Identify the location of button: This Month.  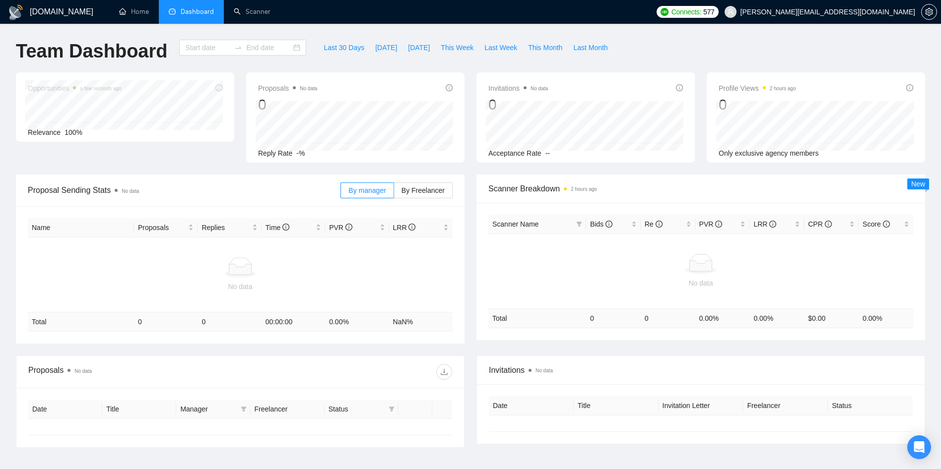
(545, 48).